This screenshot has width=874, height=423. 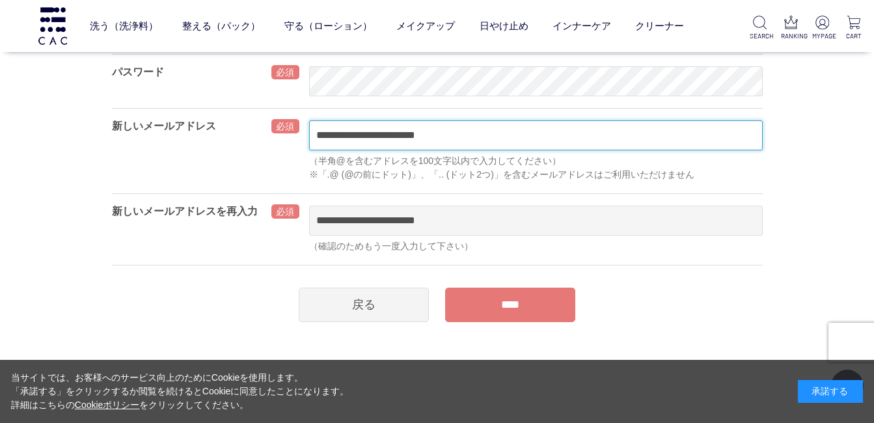 What do you see at coordinates (790, 28) in the screenshot?
I see `a: RANKING` at bounding box center [790, 28].